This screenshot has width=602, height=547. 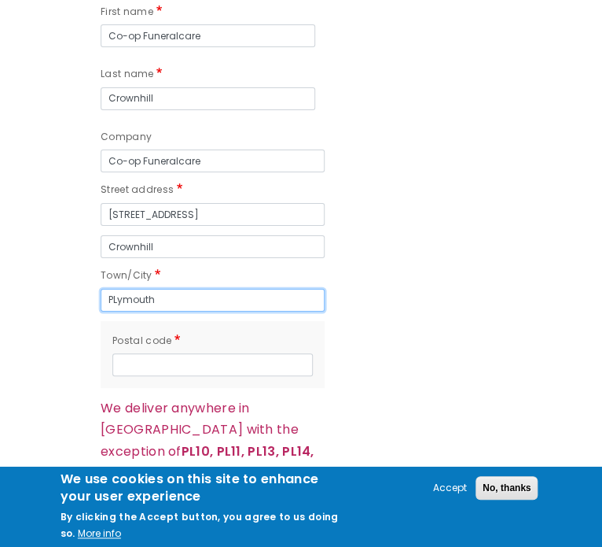 I want to click on label: First name, so click(x=132, y=12).